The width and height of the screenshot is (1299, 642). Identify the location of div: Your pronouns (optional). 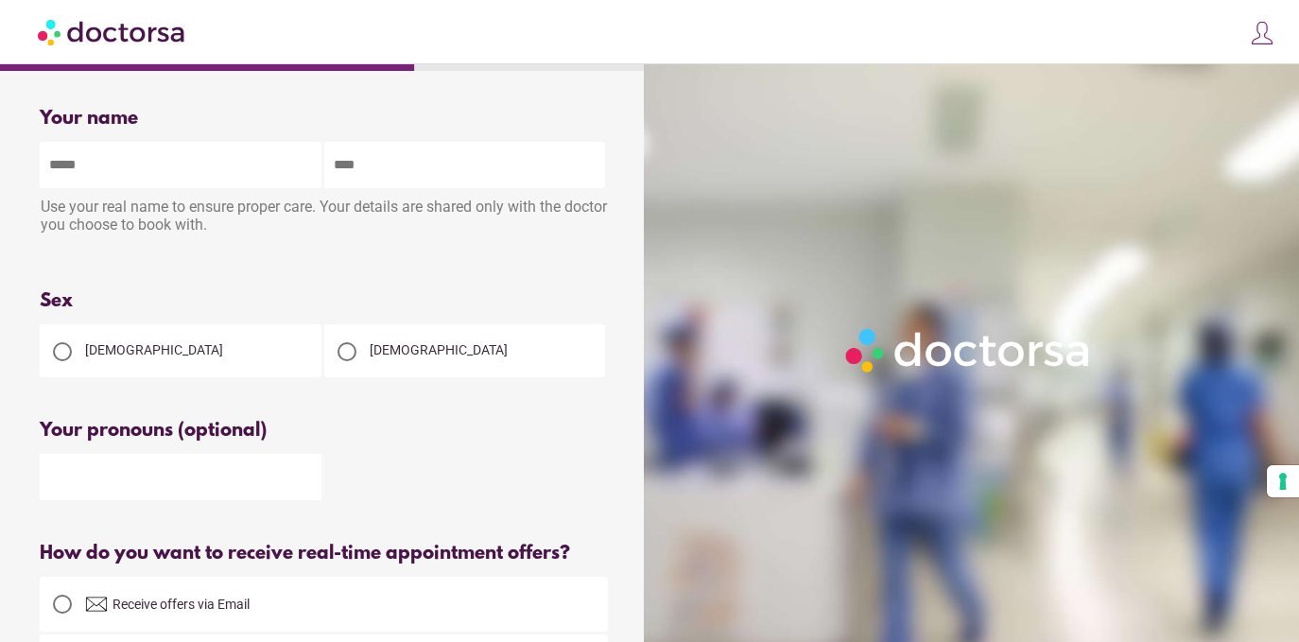
(323, 430).